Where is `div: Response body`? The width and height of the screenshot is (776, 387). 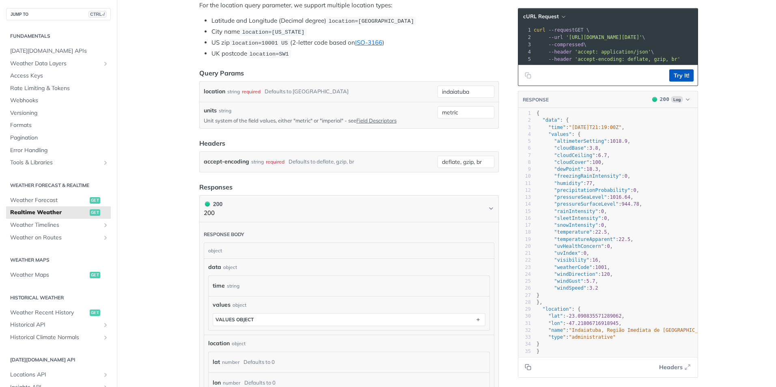 div: Response body is located at coordinates (224, 234).